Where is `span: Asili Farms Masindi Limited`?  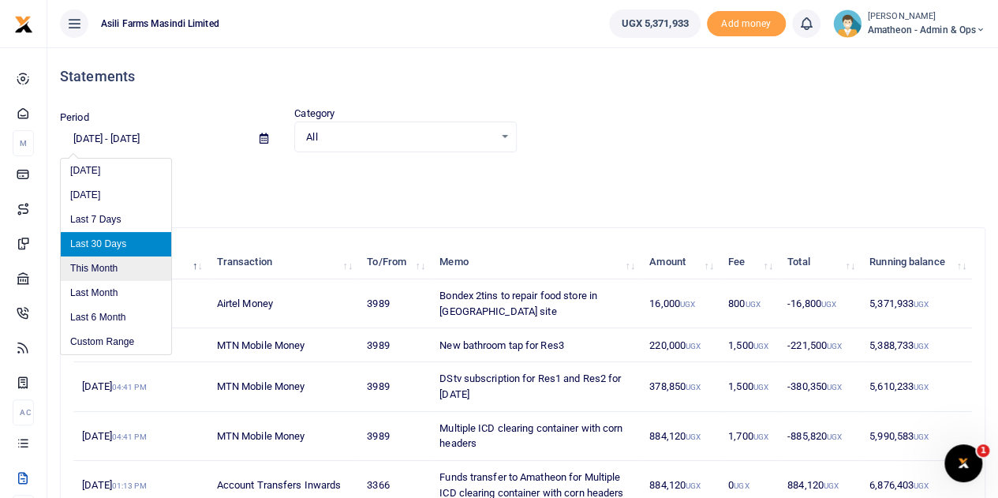
span: Asili Farms Masindi Limited is located at coordinates (160, 24).